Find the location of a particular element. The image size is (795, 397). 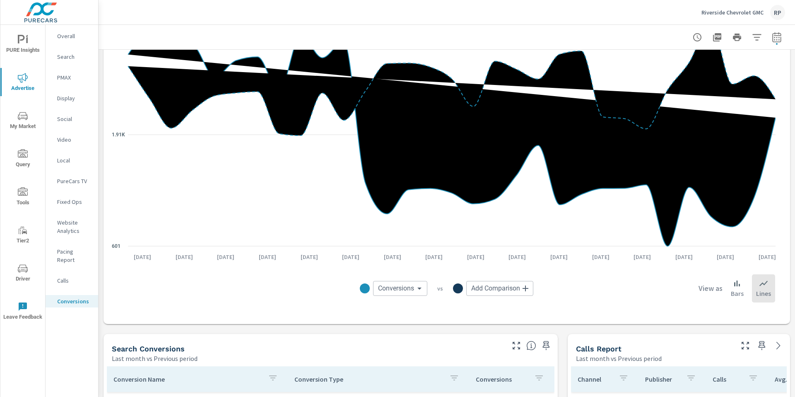

div: Website Analytics is located at coordinates (72, 226).